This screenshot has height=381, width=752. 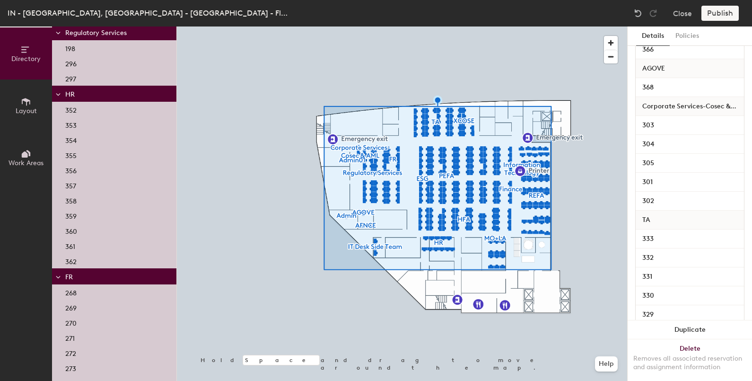 I want to click on p: 358, so click(x=71, y=200).